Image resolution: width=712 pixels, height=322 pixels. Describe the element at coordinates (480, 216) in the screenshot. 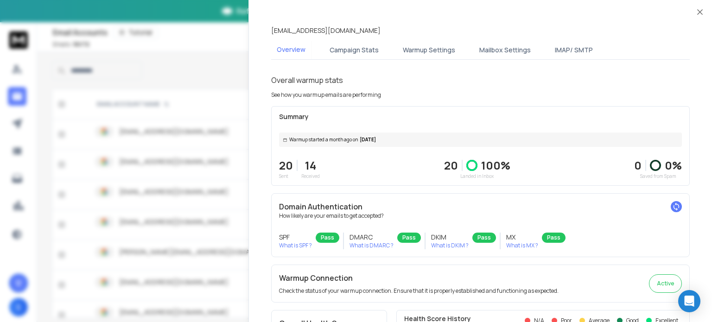

I see `p: How likely are your emails to get accepted?` at that location.